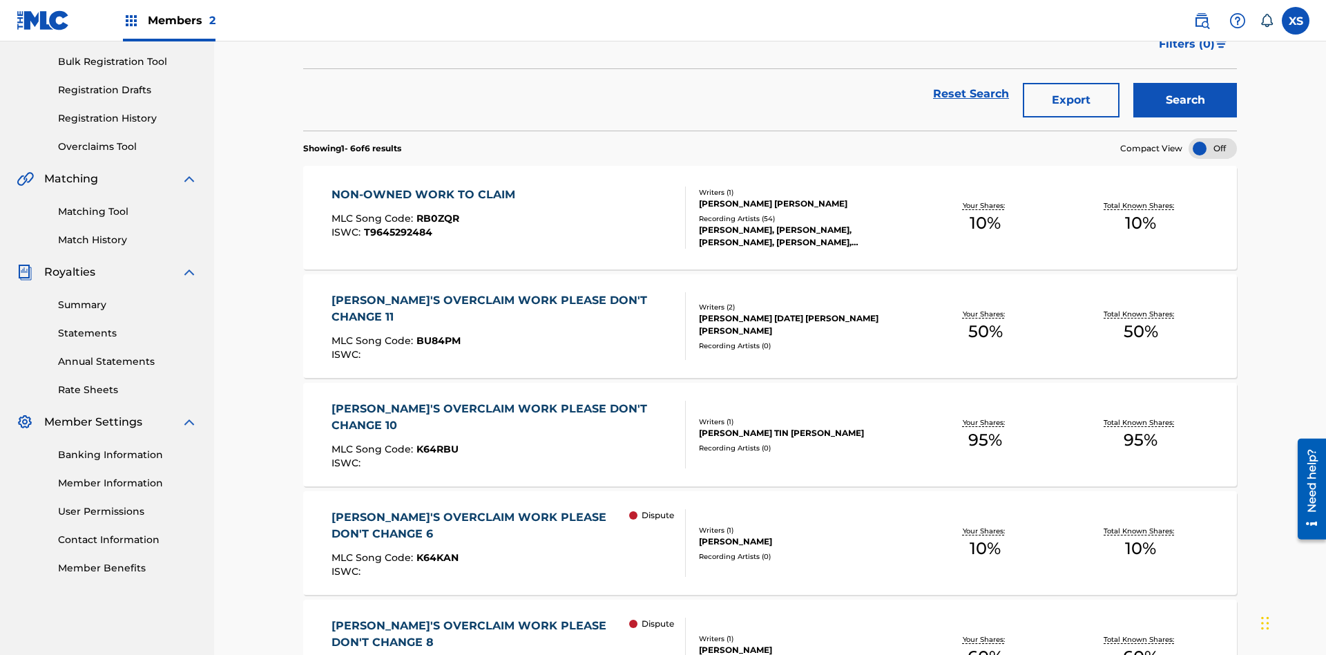 The image size is (1326, 655). I want to click on span: K64KAN, so click(437, 557).